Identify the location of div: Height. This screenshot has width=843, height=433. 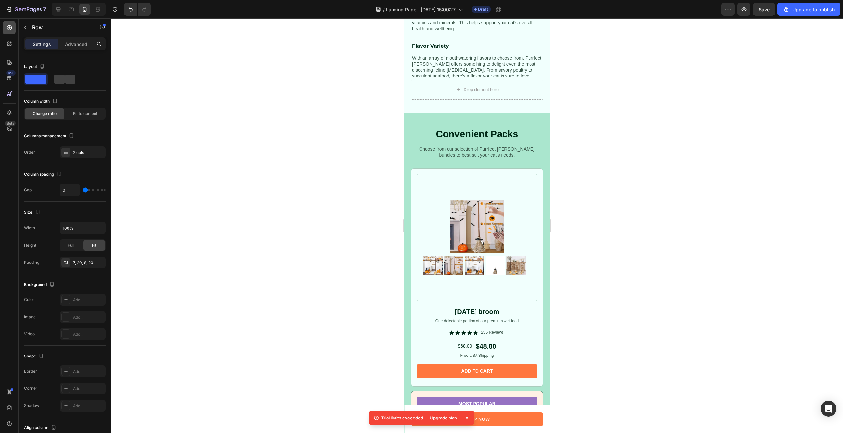
(30, 245).